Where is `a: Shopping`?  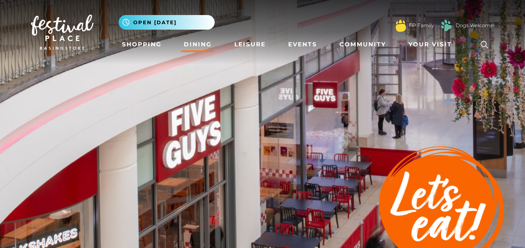
a: Shopping is located at coordinates (142, 44).